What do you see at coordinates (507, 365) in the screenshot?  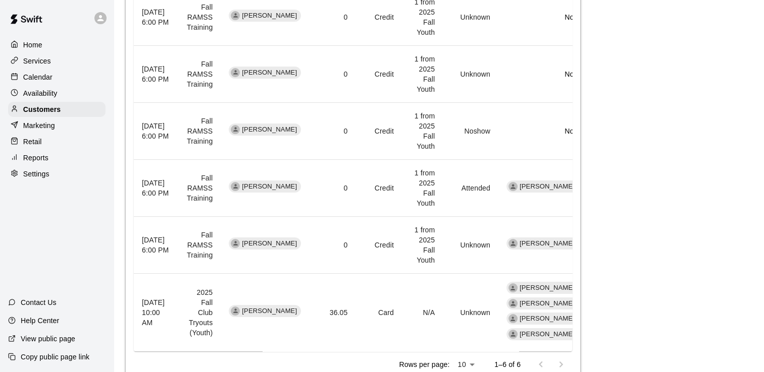 I see `p: 1–6 of 6` at bounding box center [507, 365].